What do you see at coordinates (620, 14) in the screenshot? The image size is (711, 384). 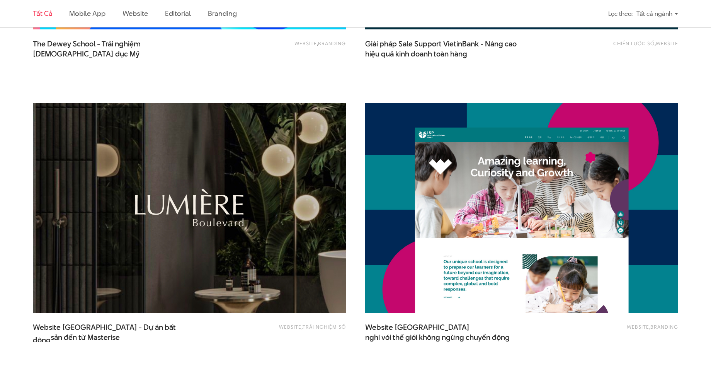 I see `div: Lọc theo:` at bounding box center [620, 14].